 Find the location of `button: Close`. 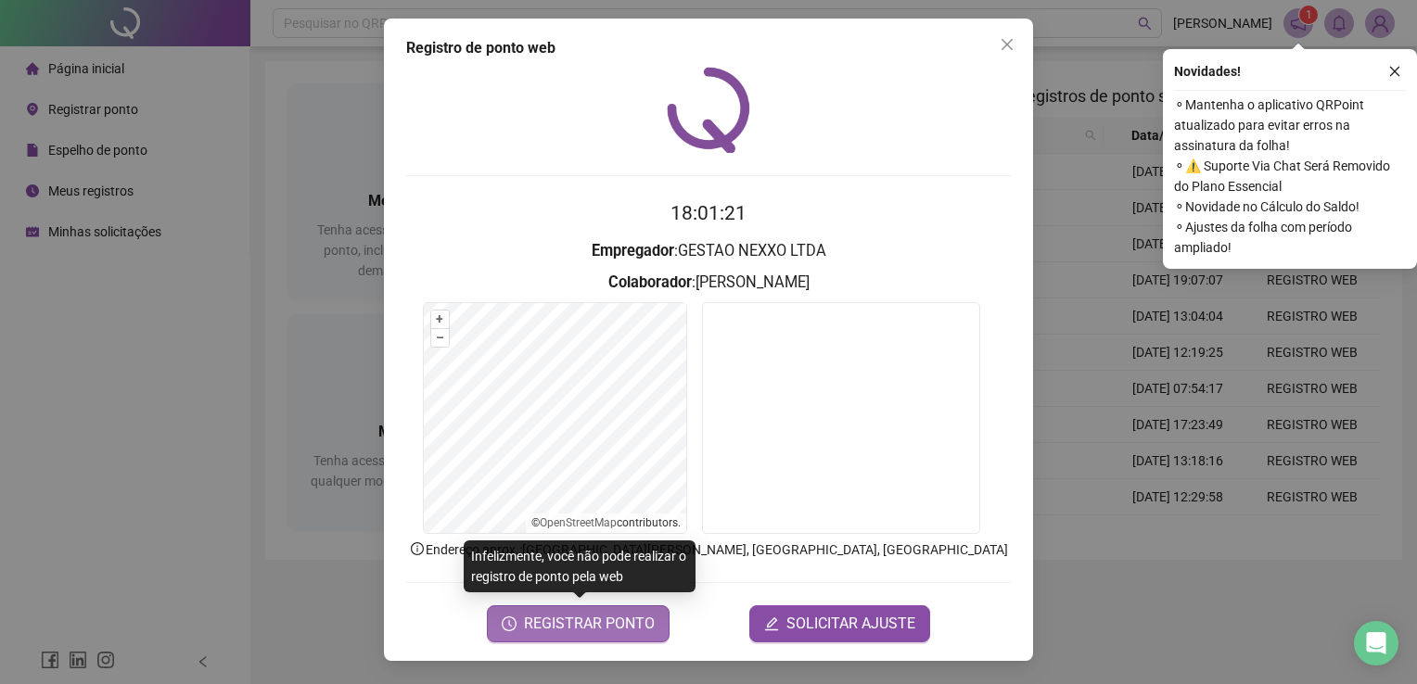

button: Close is located at coordinates (1007, 45).